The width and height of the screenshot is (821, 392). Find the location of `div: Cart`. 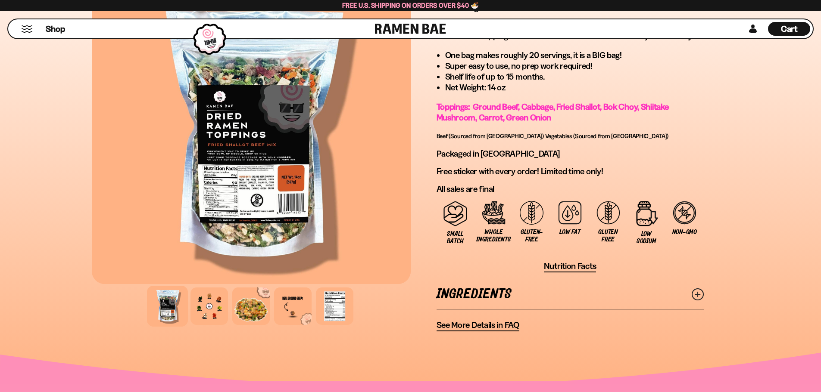

div: Cart is located at coordinates (789, 29).